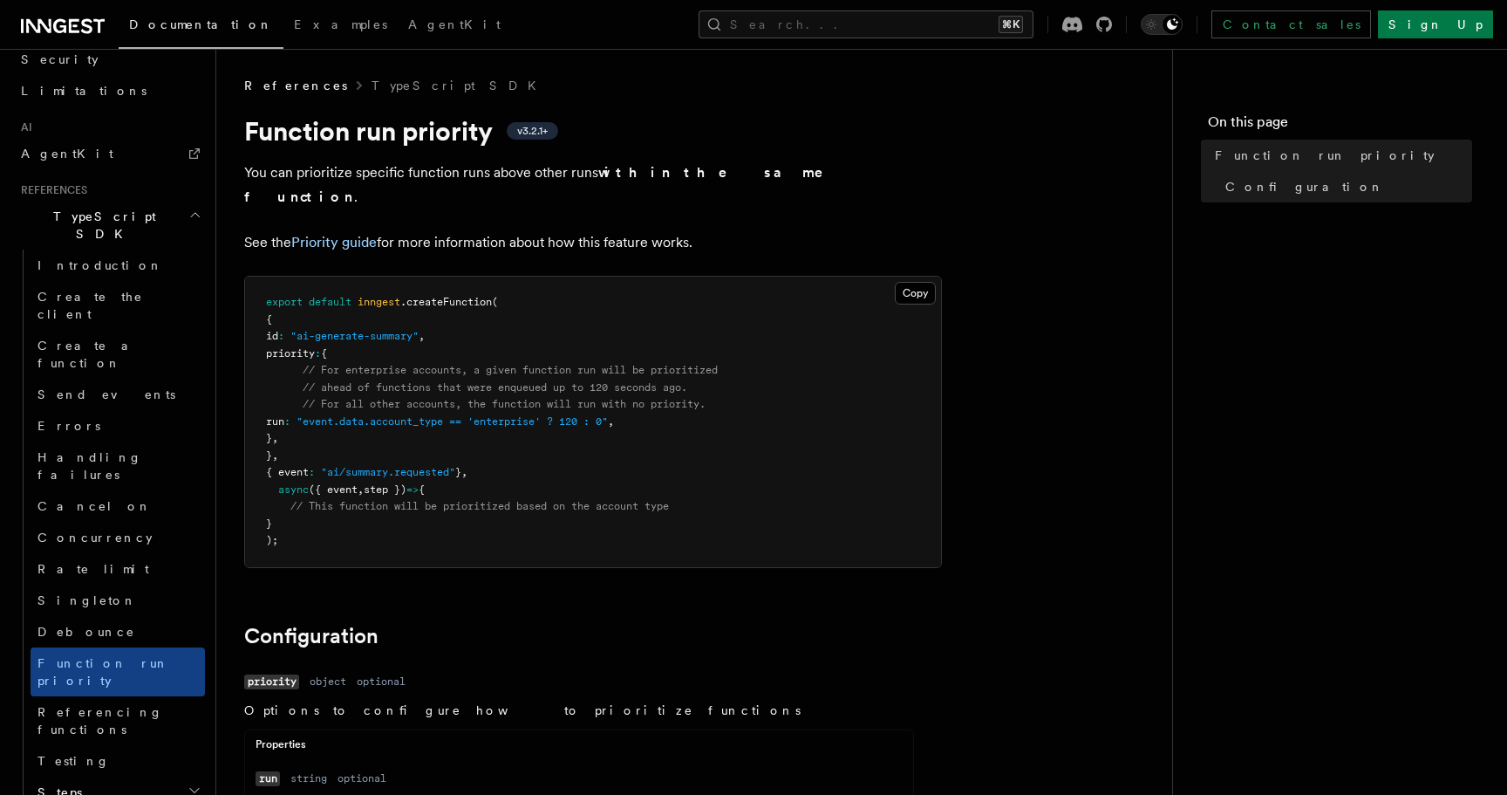 The width and height of the screenshot is (1507, 795). Describe the element at coordinates (379, 302) in the screenshot. I see `span: inngest` at that location.